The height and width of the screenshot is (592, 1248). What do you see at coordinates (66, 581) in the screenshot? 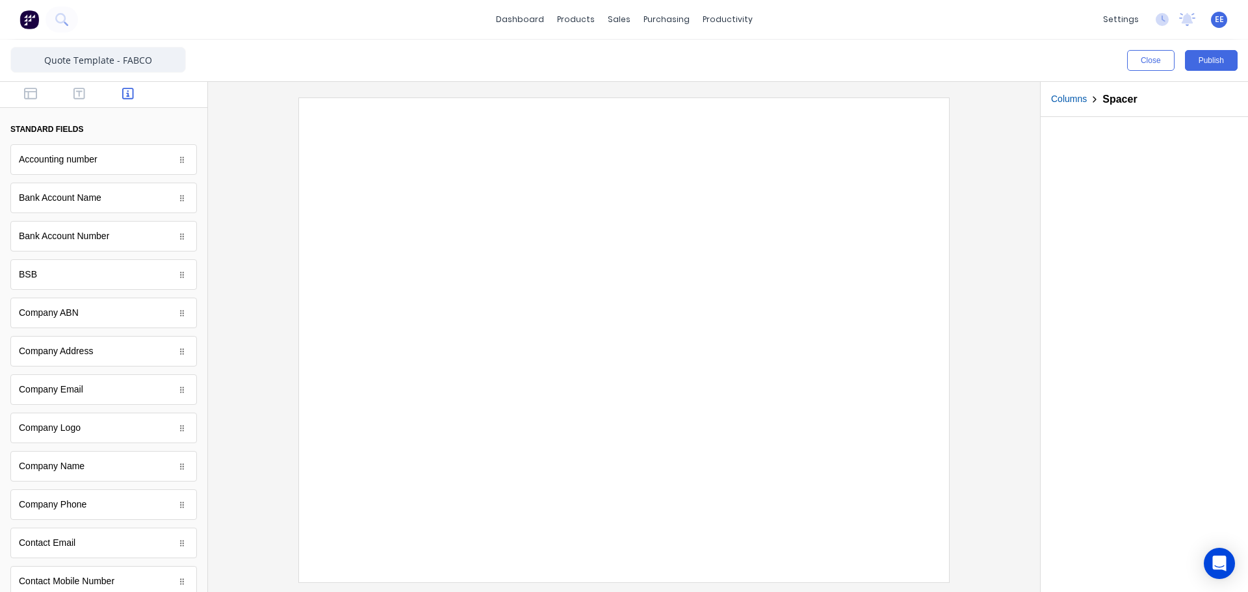
I see `div: Contact Mobile Number` at bounding box center [66, 581].